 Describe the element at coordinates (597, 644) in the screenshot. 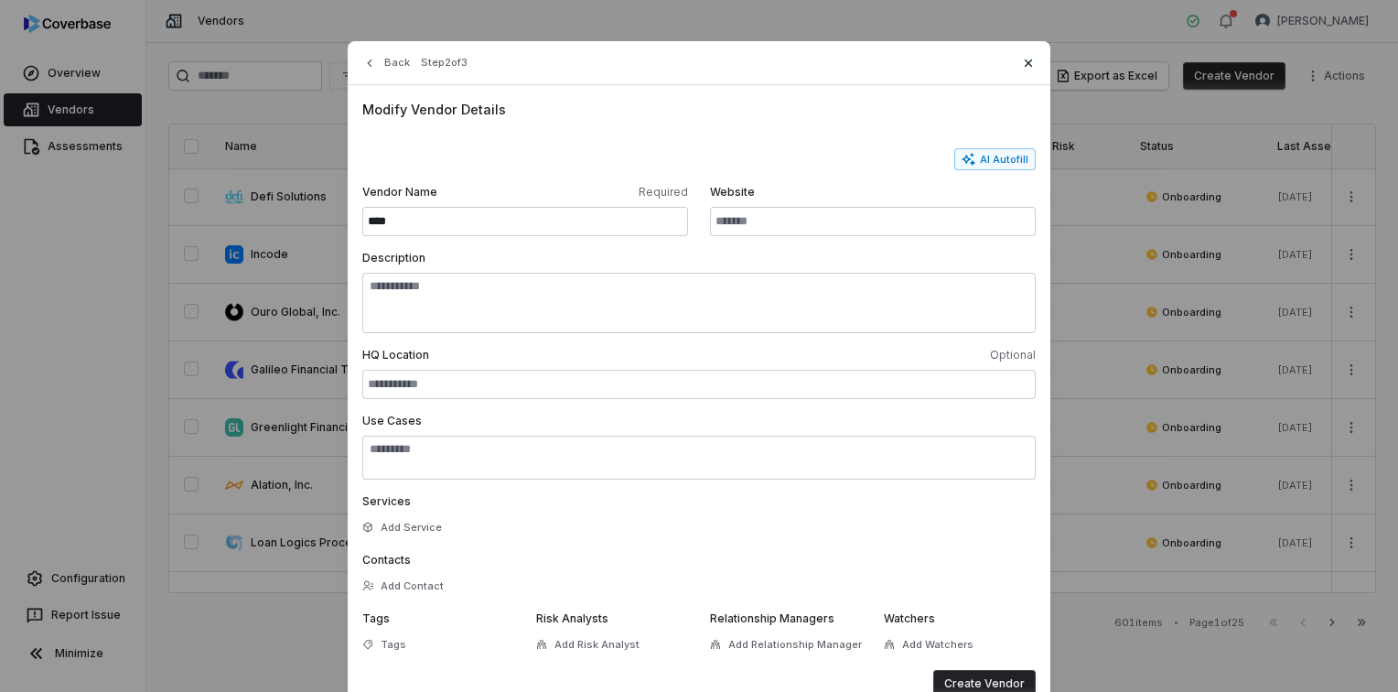

I see `span: Add Risk Analyst` at that location.